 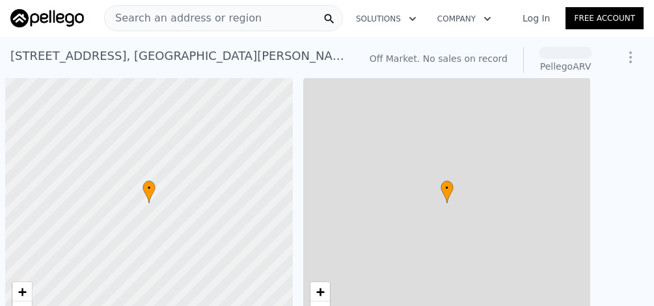 I want to click on span: Search an address or region, so click(x=183, y=18).